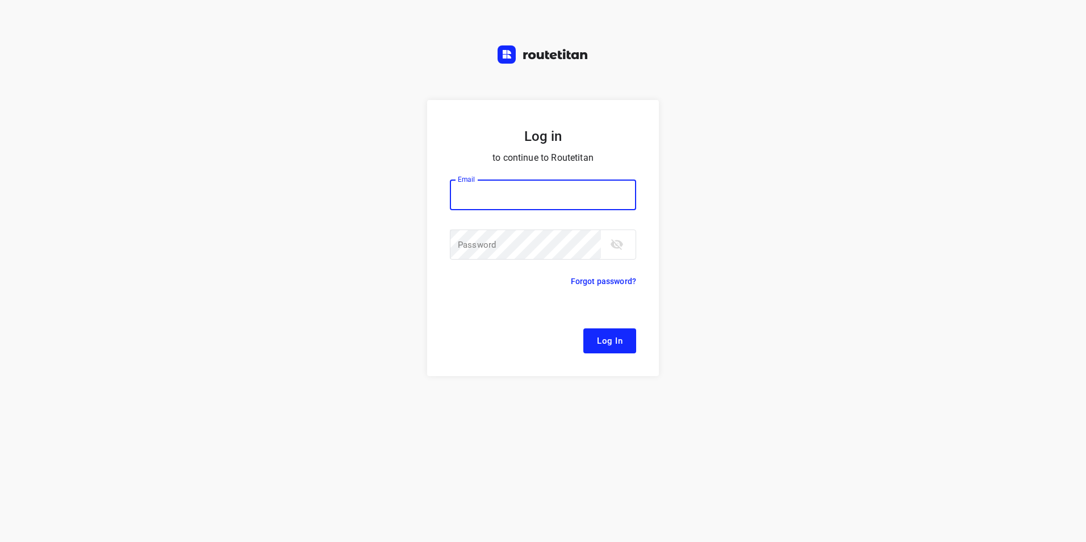 Image resolution: width=1086 pixels, height=542 pixels. Describe the element at coordinates (603, 281) in the screenshot. I see `p: Forgot password?` at that location.